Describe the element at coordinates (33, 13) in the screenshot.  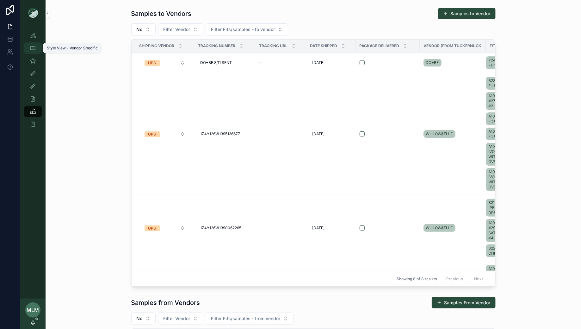
I see `img: App logo` at that location.